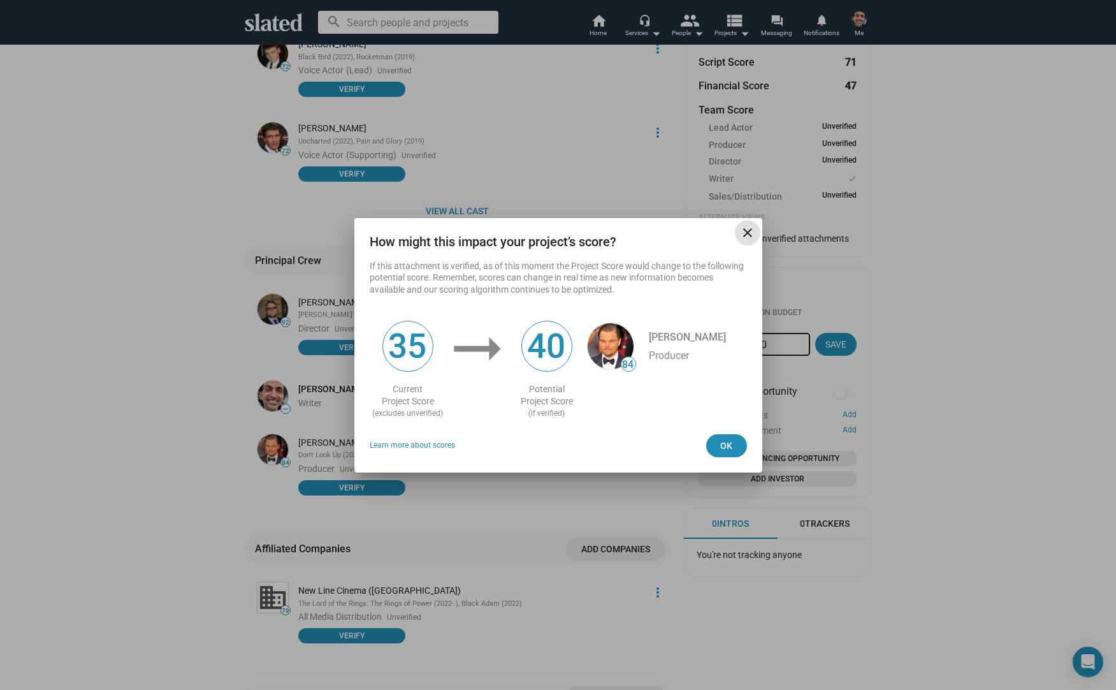 The width and height of the screenshot is (1116, 690). What do you see at coordinates (727, 446) in the screenshot?
I see `span: Ok` at bounding box center [727, 446].